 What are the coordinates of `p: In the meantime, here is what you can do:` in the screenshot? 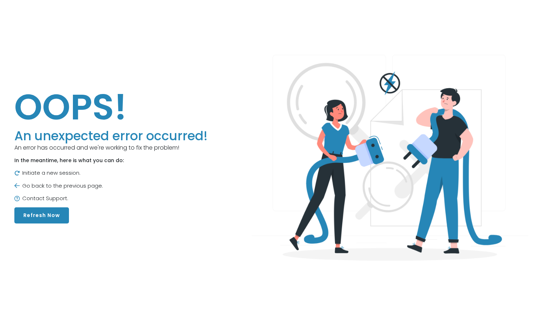 It's located at (111, 161).